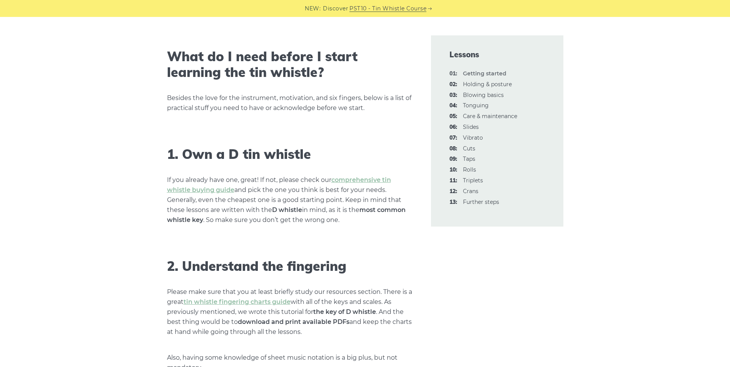 This screenshot has height=367, width=730. I want to click on h2: What do I need before I start learning the tin whistle?, so click(290, 65).